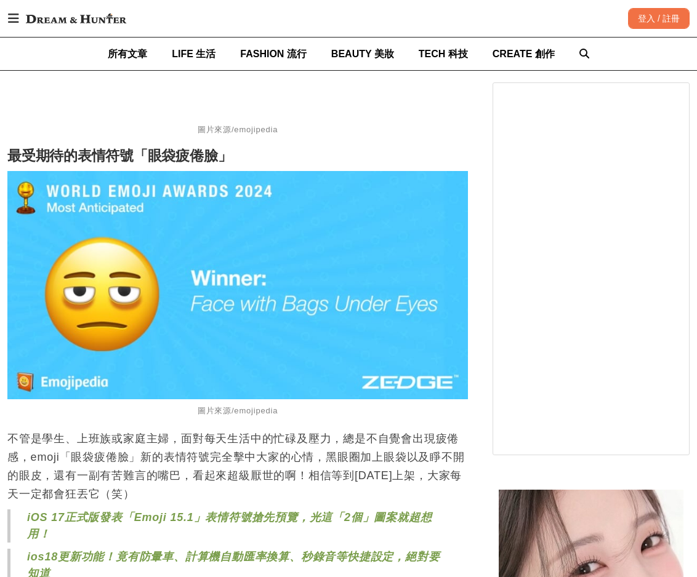 This screenshot has width=697, height=577. What do you see at coordinates (363, 54) in the screenshot?
I see `span: BEAUTY 美妝` at bounding box center [363, 54].